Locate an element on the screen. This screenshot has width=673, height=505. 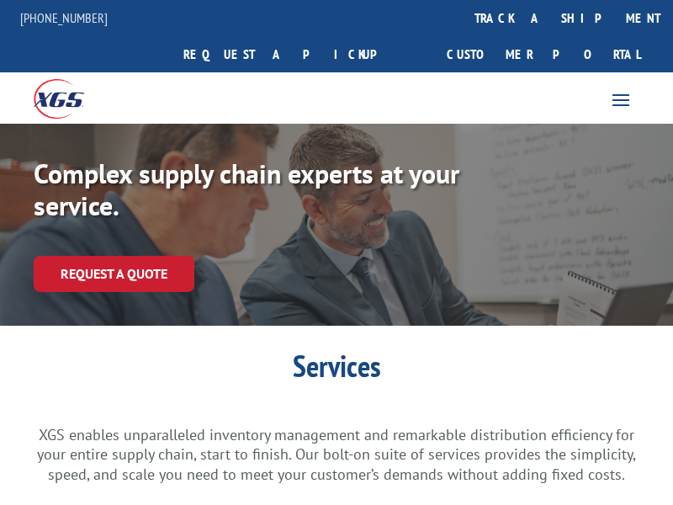
a: Request a Quote is located at coordinates (114, 274).